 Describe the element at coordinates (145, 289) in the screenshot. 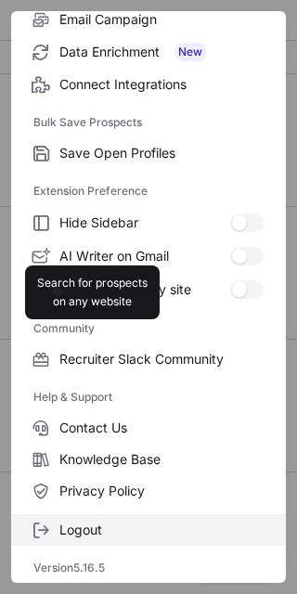

I see `span: Find leads on any site` at that location.